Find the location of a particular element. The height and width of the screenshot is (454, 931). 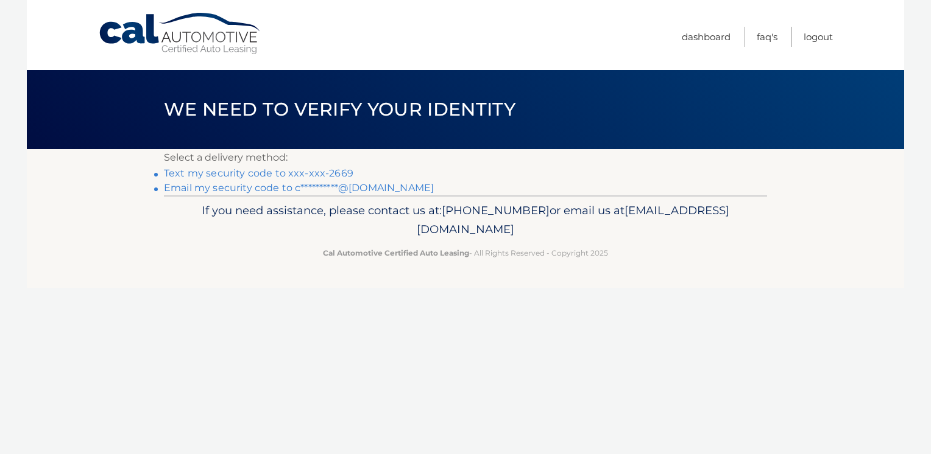

a: Logout is located at coordinates (818, 37).